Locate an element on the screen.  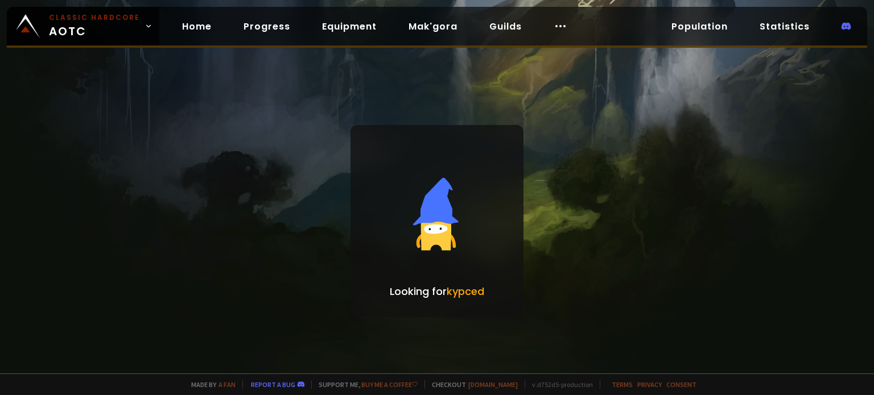
small: Classic Hardcore is located at coordinates (94, 18).